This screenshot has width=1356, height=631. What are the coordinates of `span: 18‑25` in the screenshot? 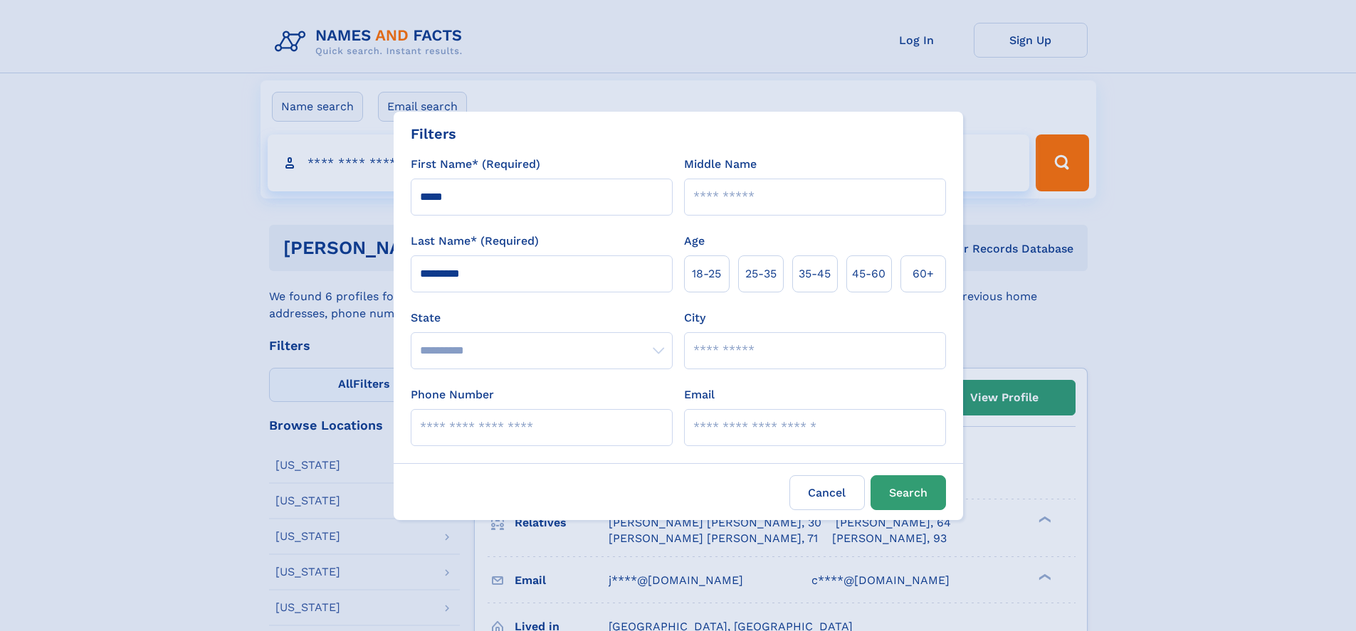 It's located at (706, 274).